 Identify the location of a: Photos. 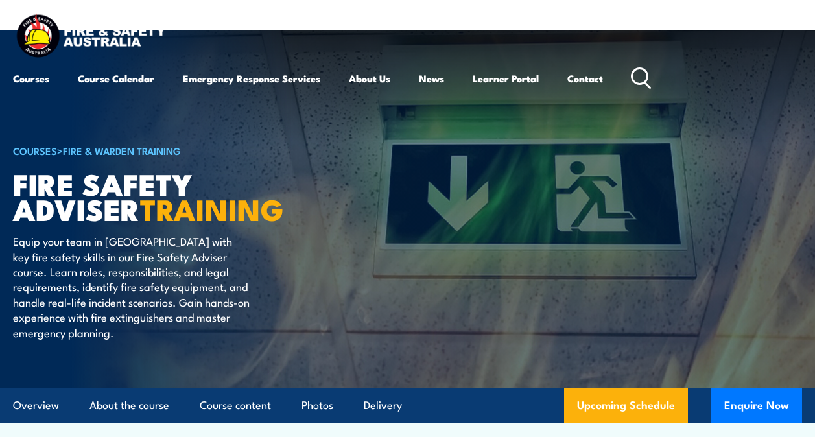
(317, 405).